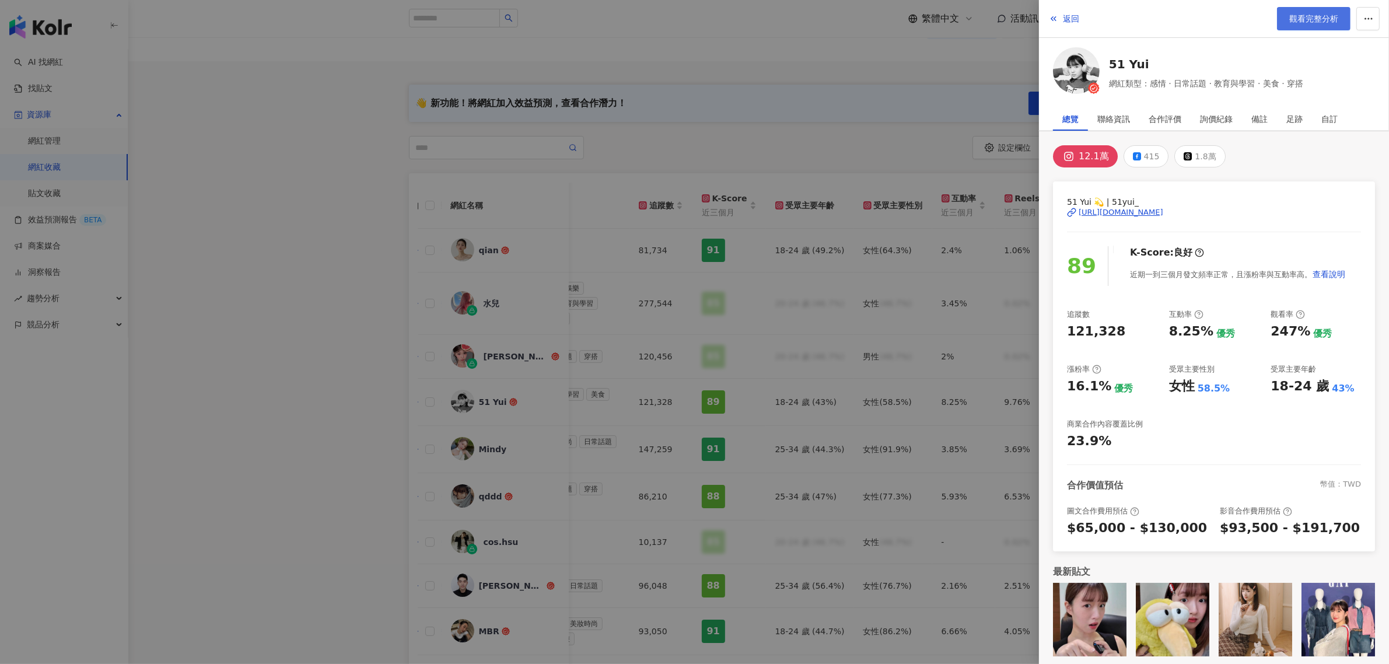 This screenshot has height=664, width=1389. I want to click on div: 近期一到三個月發文頻率正常，且漲粉率與互動率高。, so click(1238, 274).